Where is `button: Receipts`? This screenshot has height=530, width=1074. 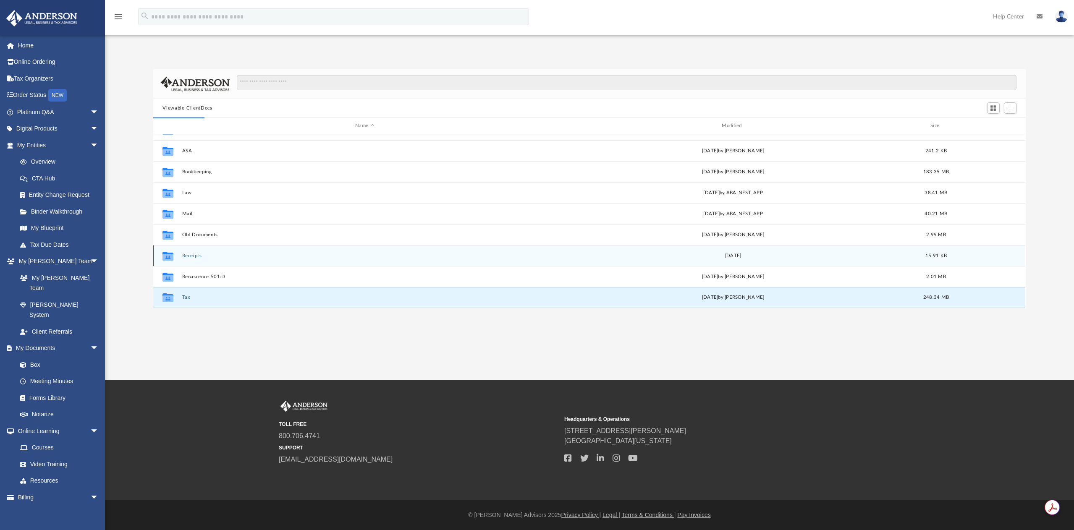 button: Receipts is located at coordinates (364, 256).